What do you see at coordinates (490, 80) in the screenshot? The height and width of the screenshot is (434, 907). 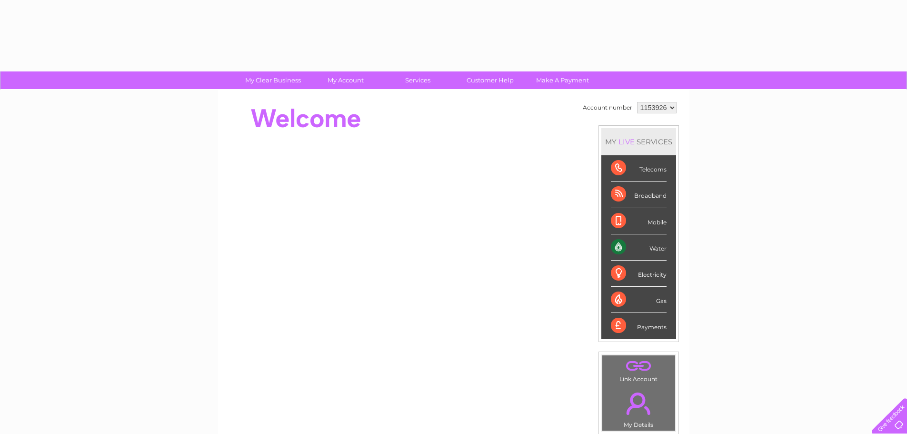 I see `a: Customer Help` at bounding box center [490, 80].